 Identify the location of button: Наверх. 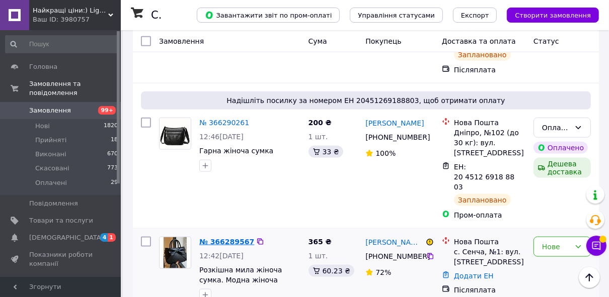
(589, 278).